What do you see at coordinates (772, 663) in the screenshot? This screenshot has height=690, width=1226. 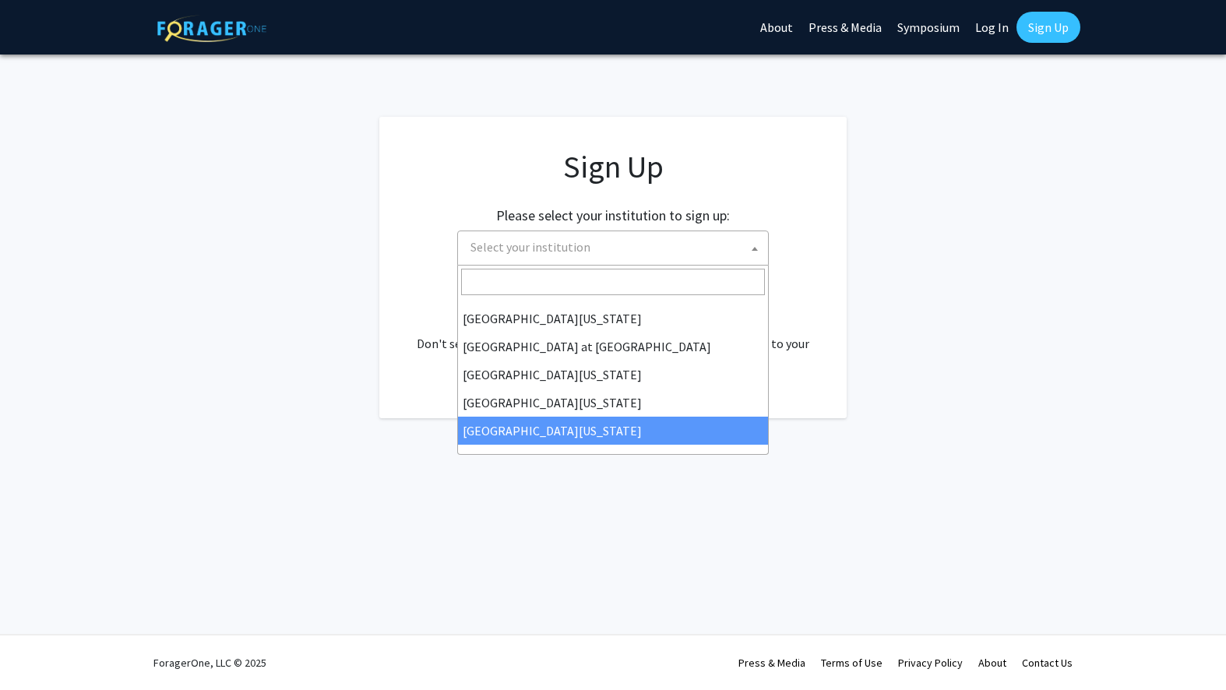 I see `a: Press & Media` at bounding box center [772, 663].